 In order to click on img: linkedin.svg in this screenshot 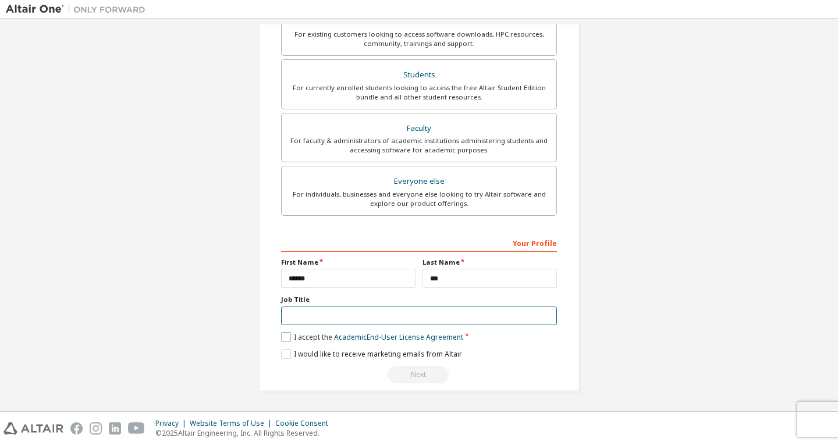, I will do `click(115, 428)`.